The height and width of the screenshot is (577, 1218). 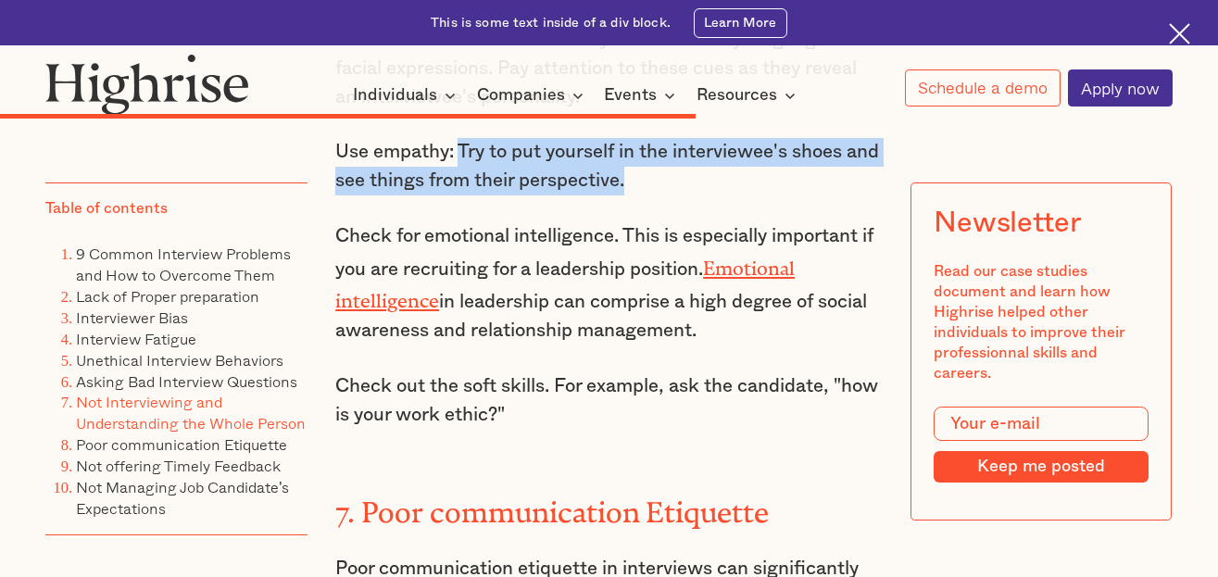 What do you see at coordinates (136, 338) in the screenshot?
I see `a: Interview Fatigue` at bounding box center [136, 338].